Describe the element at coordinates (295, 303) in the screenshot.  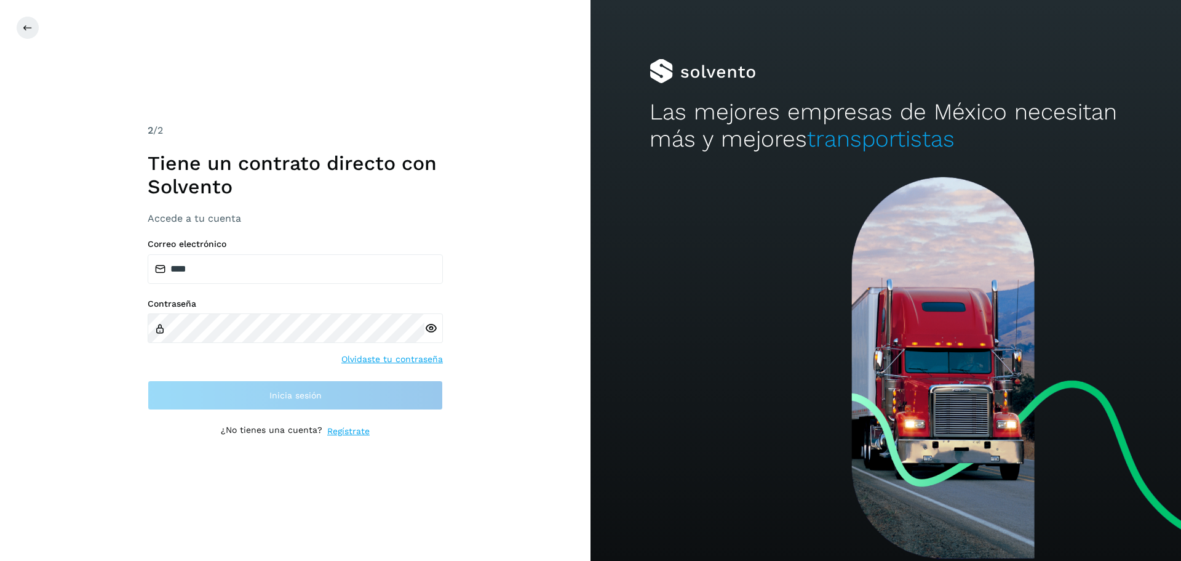
I see `label: Contraseña` at that location.